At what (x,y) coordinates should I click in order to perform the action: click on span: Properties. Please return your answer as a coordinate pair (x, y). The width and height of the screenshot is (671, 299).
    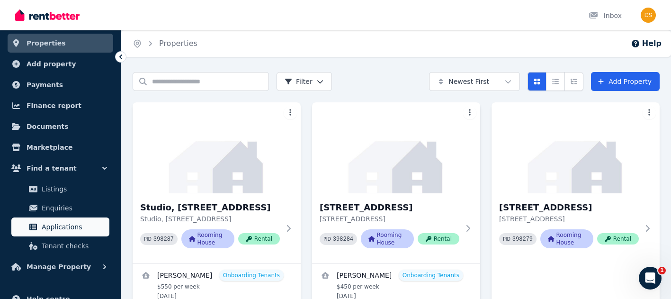
    Looking at the image, I should click on (46, 43).